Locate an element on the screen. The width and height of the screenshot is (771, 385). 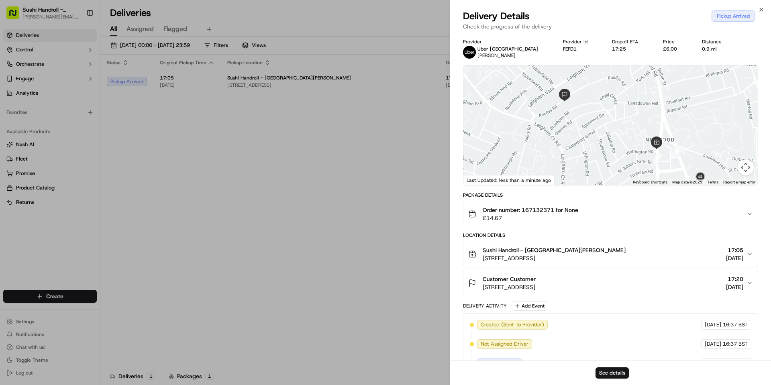
span: Created (Sent To Provider) is located at coordinates (512, 325).